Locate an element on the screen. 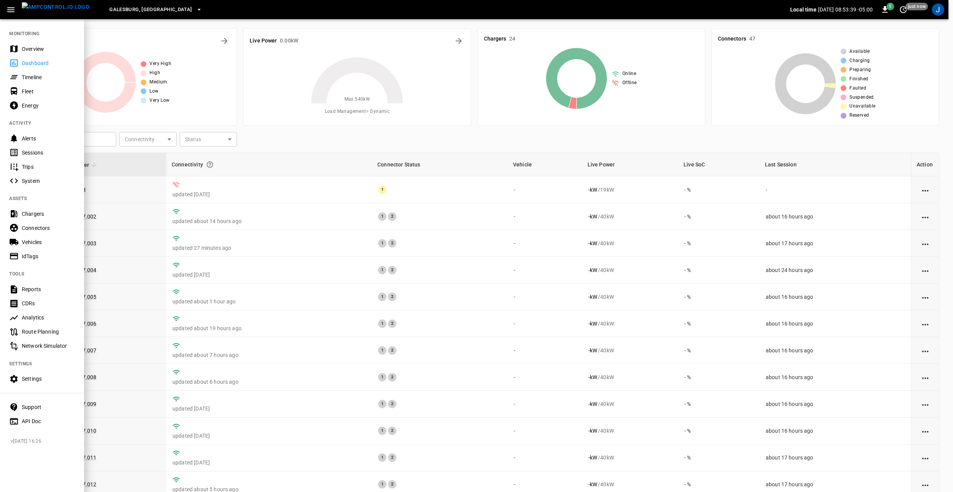 This screenshot has height=492, width=953. div: Connectors is located at coordinates (48, 228).